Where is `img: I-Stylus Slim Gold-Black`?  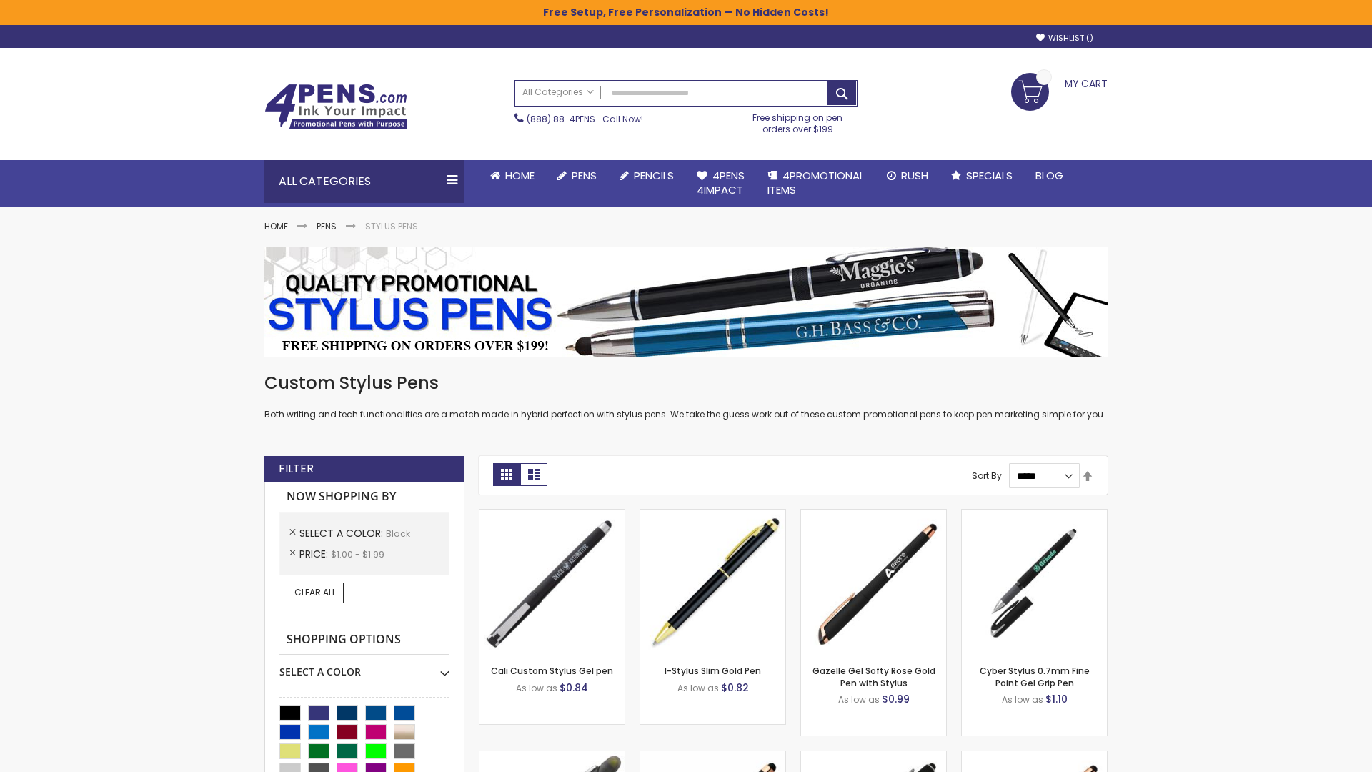 img: I-Stylus Slim Gold-Black is located at coordinates (713, 582).